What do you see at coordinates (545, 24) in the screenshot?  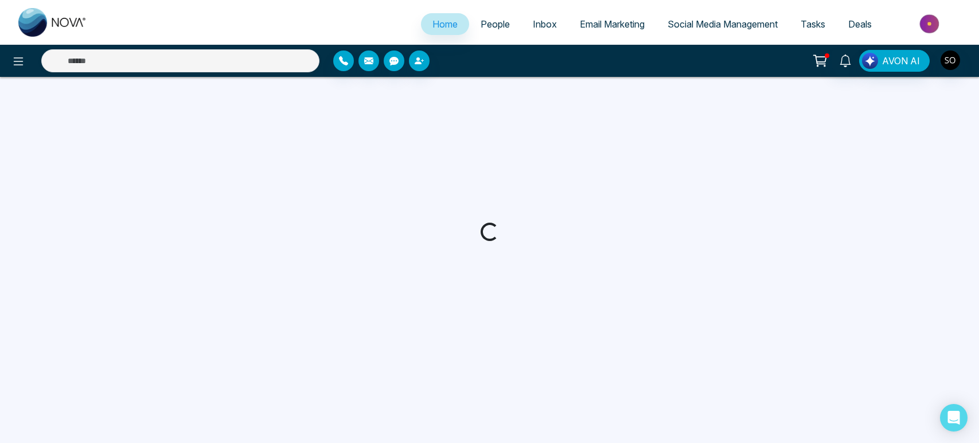 I see `span: Inbox` at bounding box center [545, 24].